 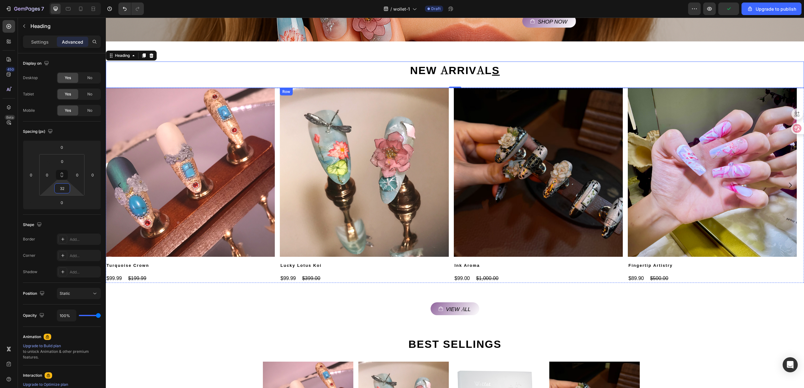 What do you see at coordinates (31, 261) in the screenshot?
I see `div: $199.99` at bounding box center [31, 261].